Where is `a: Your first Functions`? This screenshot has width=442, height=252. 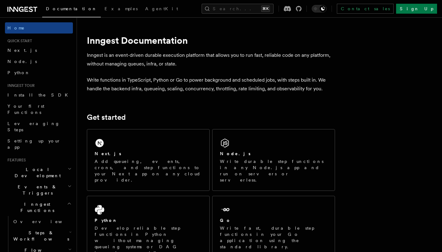 a: Your first Functions is located at coordinates (39, 109).